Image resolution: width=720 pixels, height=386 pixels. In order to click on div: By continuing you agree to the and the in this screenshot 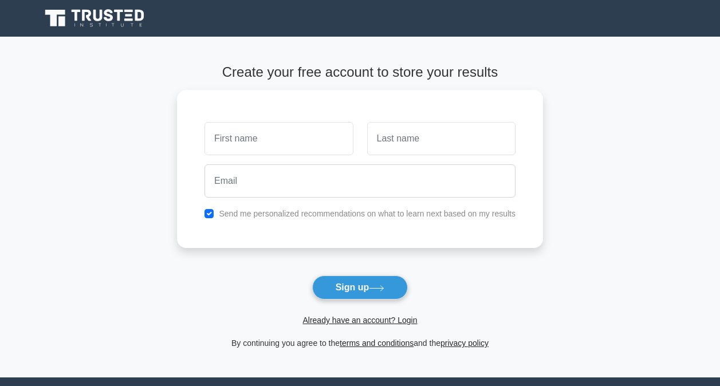, I will do `click(360, 343)`.